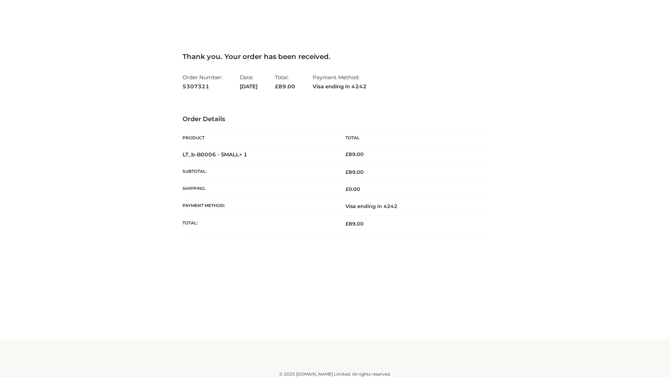 The image size is (670, 377). I want to click on th: Subtotal:, so click(259, 172).